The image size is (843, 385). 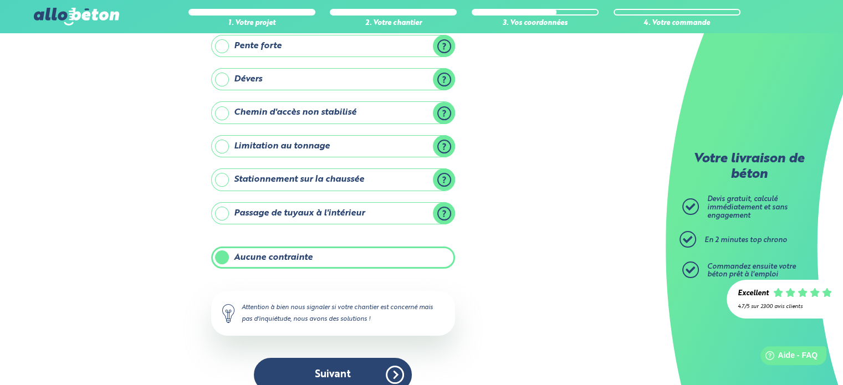 What do you see at coordinates (333, 146) in the screenshot?
I see `label: Limitation au tonnage` at bounding box center [333, 146].